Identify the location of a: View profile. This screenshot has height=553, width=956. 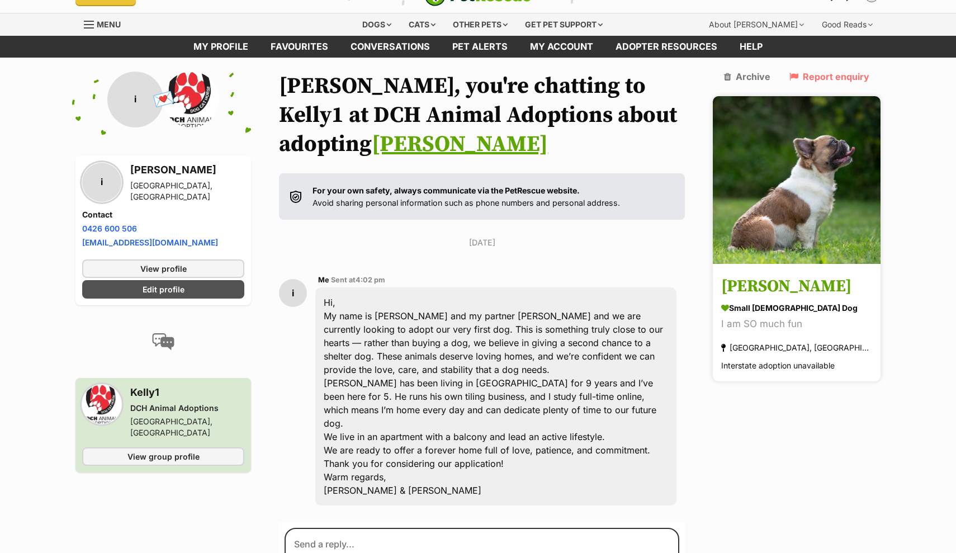
(163, 268).